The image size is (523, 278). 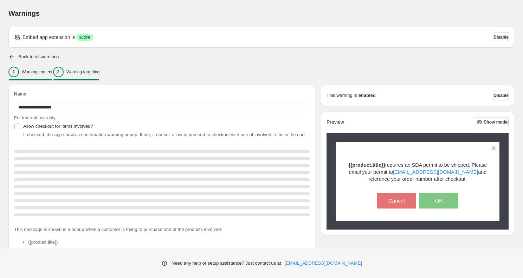 What do you see at coordinates (418, 172) in the screenshot?
I see `p: requires an SDA permit to be shipped. Please email your permit to and reference your order number...` at bounding box center [418, 172].